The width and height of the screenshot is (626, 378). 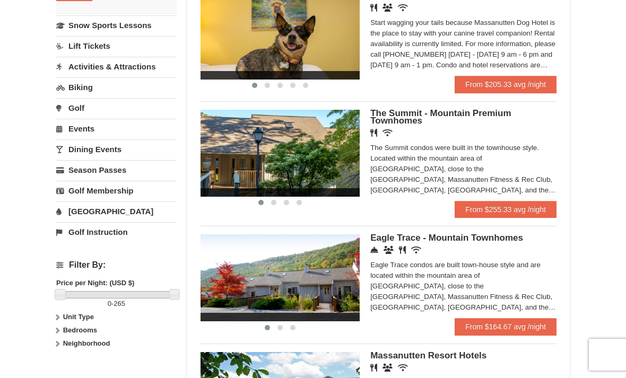 I want to click on strong: Price per Night: (USD $), so click(x=95, y=283).